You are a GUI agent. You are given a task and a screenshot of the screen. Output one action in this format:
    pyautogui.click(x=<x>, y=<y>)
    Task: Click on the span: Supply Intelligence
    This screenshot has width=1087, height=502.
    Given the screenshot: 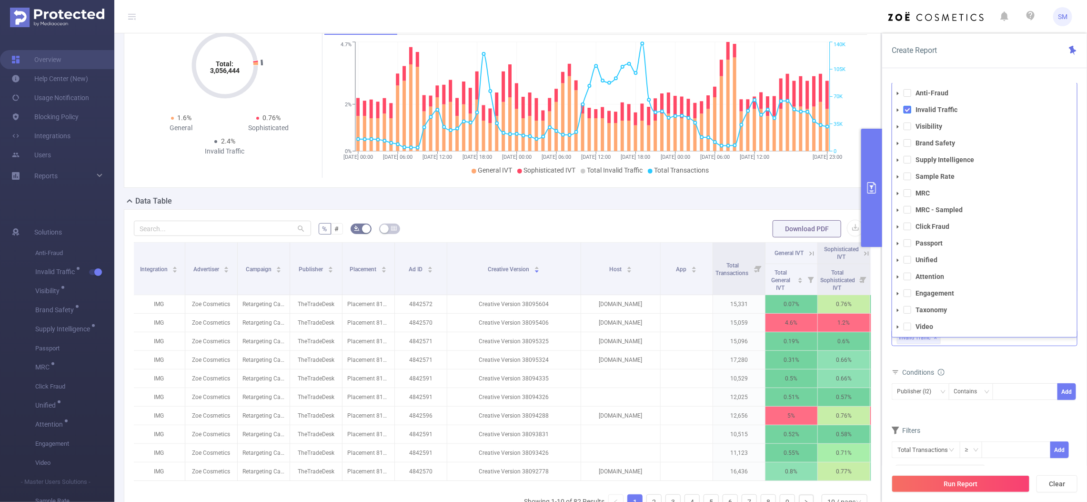 What is the action you would take?
    pyautogui.click(x=64, y=329)
    